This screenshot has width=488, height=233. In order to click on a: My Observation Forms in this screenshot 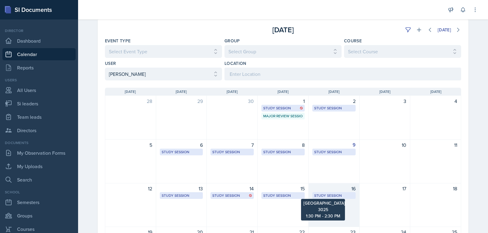, I will do `click(39, 153)`.